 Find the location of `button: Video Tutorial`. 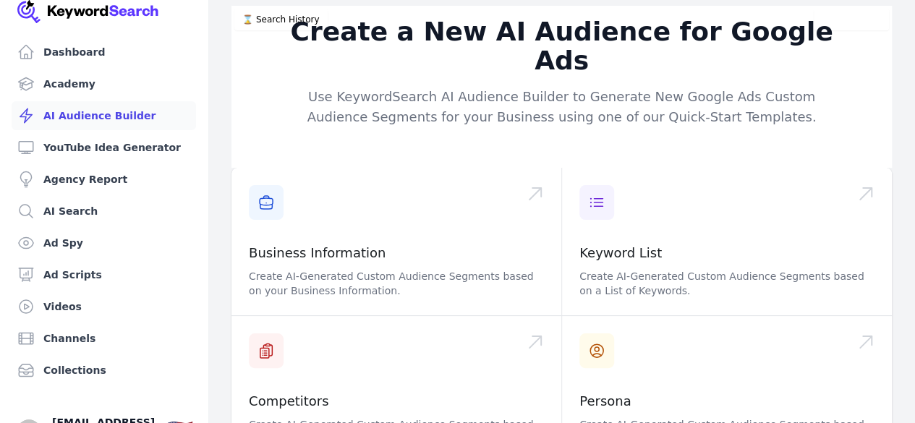

button: Video Tutorial is located at coordinates (851, 20).